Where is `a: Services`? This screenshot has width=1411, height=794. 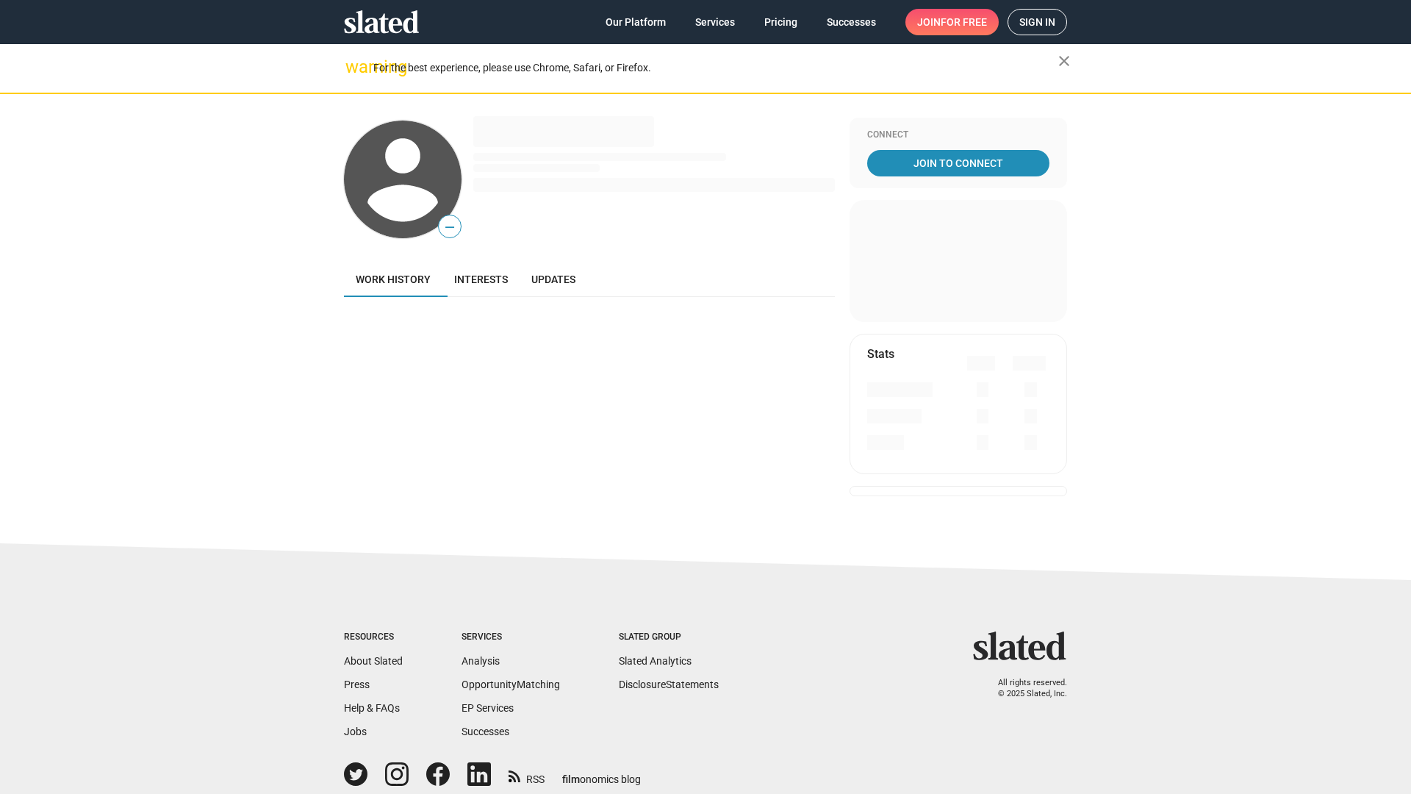
a: Services is located at coordinates (715, 22).